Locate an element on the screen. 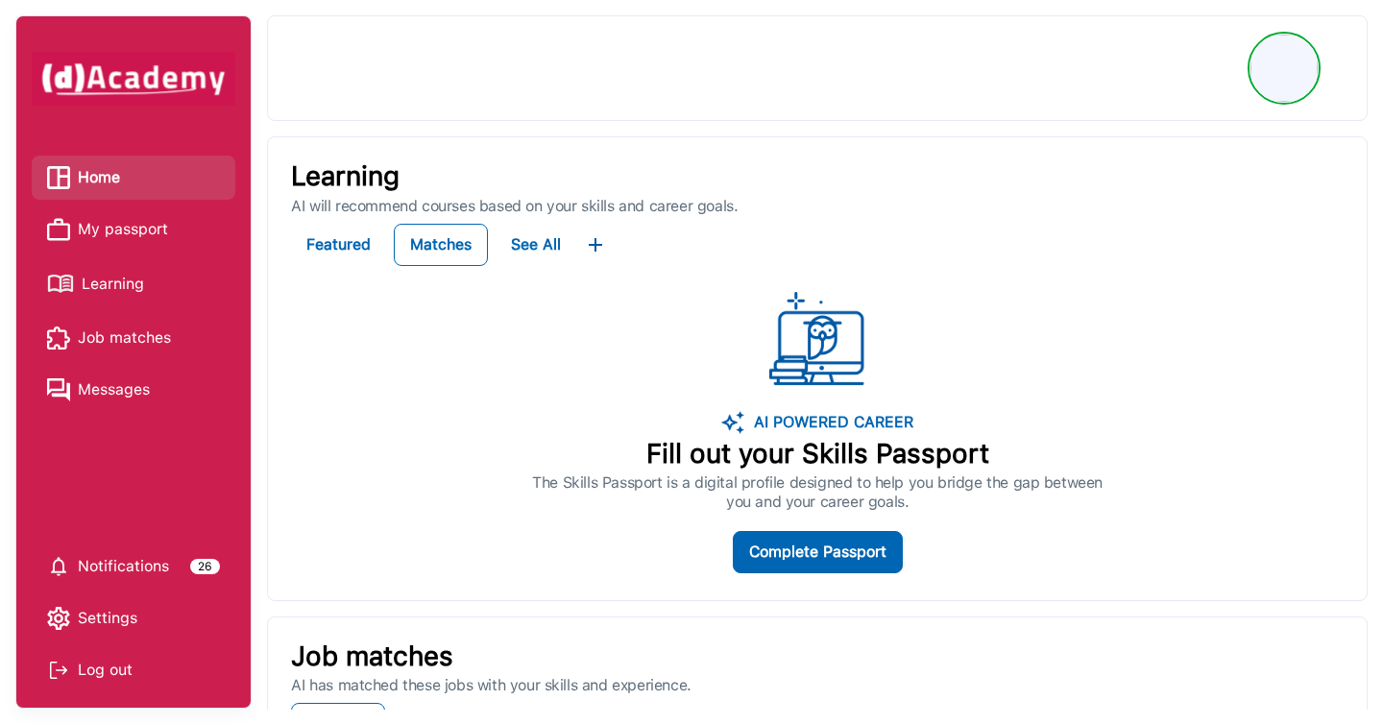 Image resolution: width=1383 pixels, height=724 pixels. div: Featured is located at coordinates (338, 245).